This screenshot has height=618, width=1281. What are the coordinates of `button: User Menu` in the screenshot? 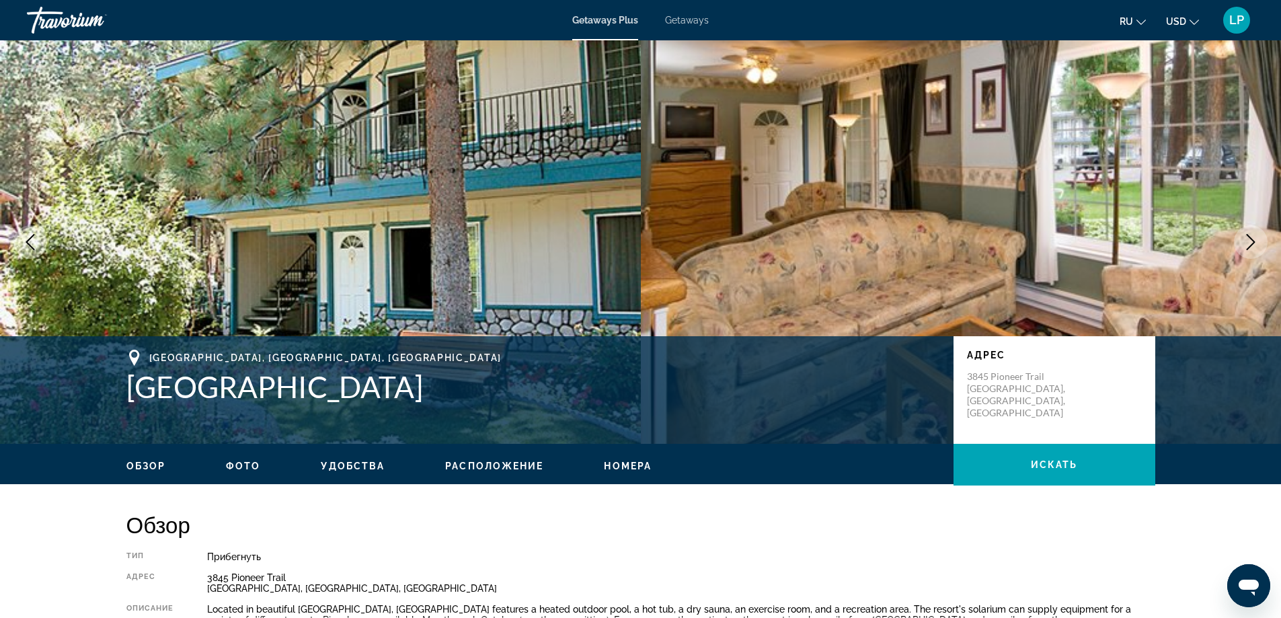 It's located at (1237, 20).